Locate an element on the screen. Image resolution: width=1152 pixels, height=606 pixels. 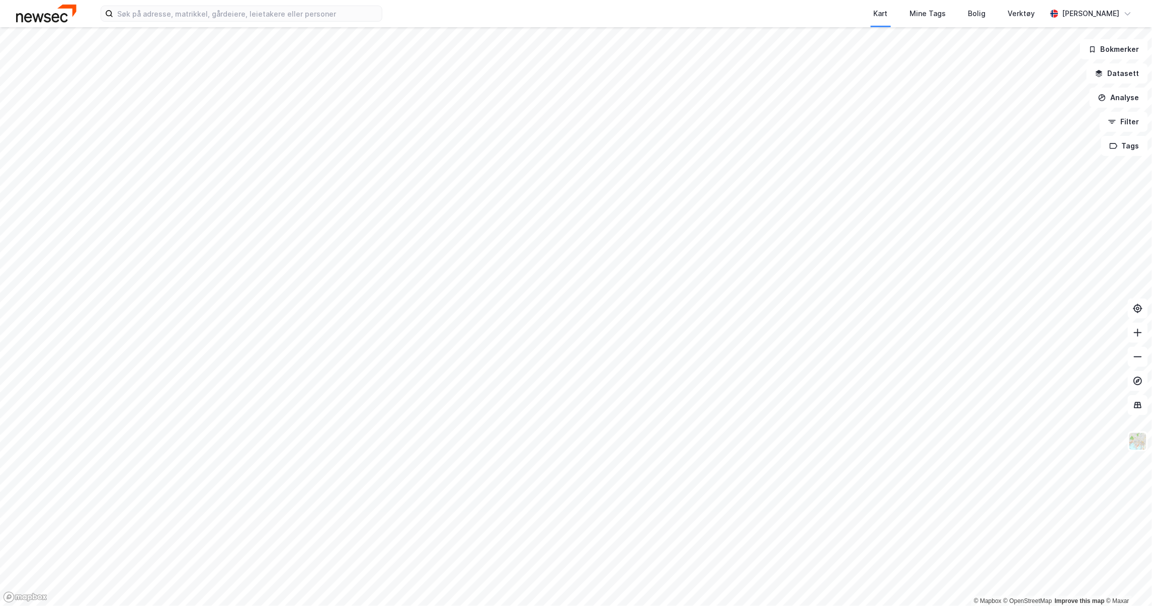
div: Verktøy is located at coordinates (1022, 14).